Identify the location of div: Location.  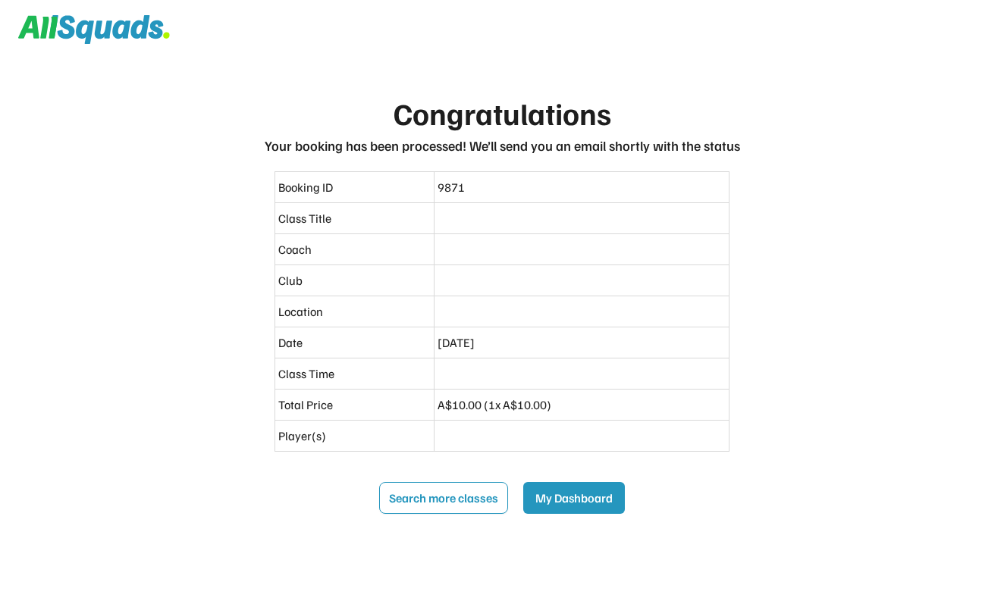
(354, 312).